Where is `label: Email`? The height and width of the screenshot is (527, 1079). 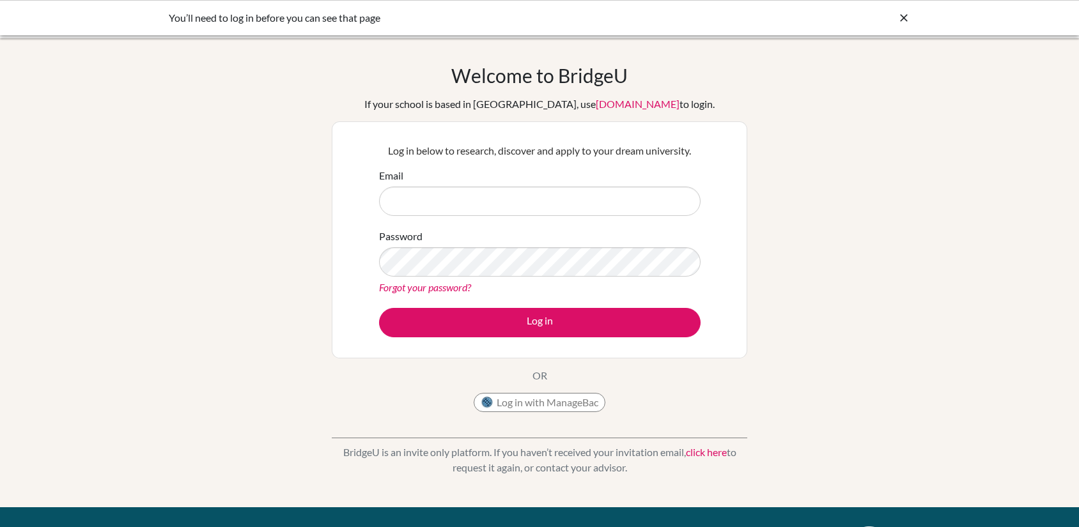
label: Email is located at coordinates (391, 176).